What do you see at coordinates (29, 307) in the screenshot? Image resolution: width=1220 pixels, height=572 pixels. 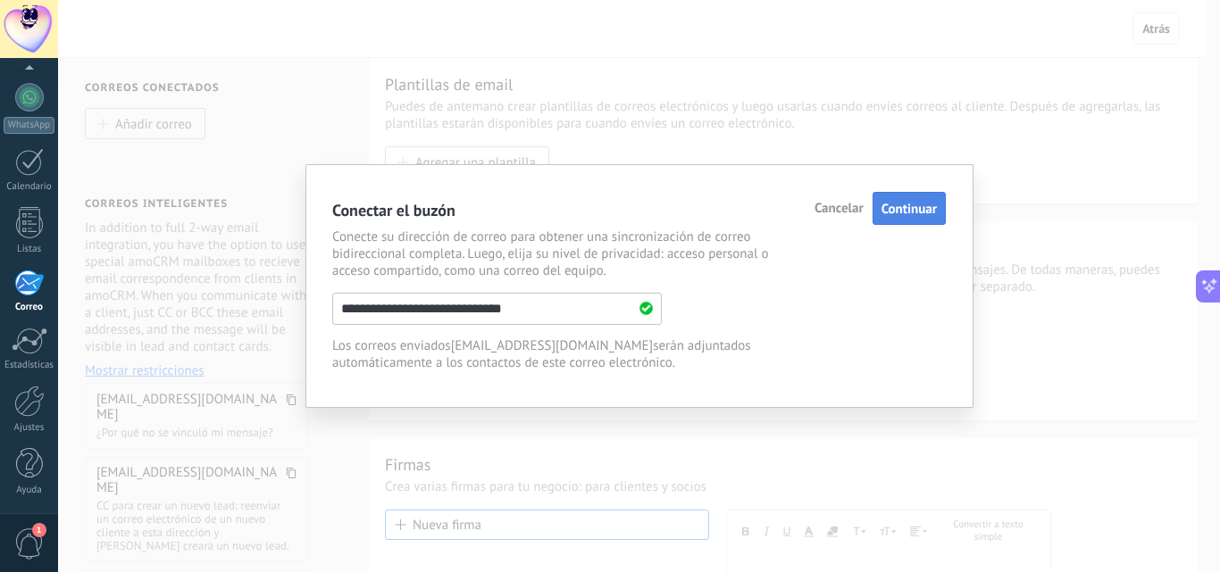 I see `div: Correo` at bounding box center [29, 307].